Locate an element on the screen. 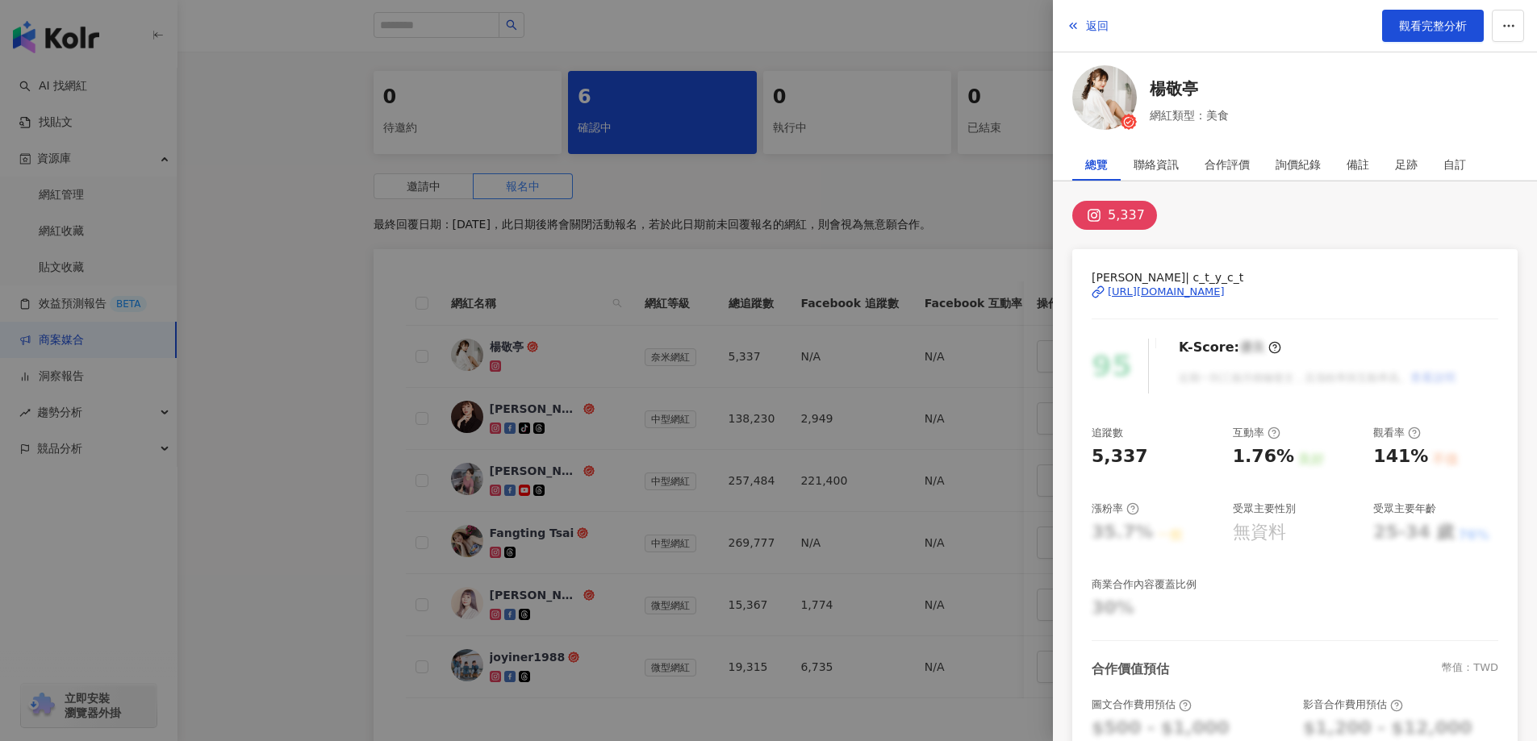 This screenshot has height=741, width=1537. div: 影音合作費用預估 is located at coordinates (1353, 705).